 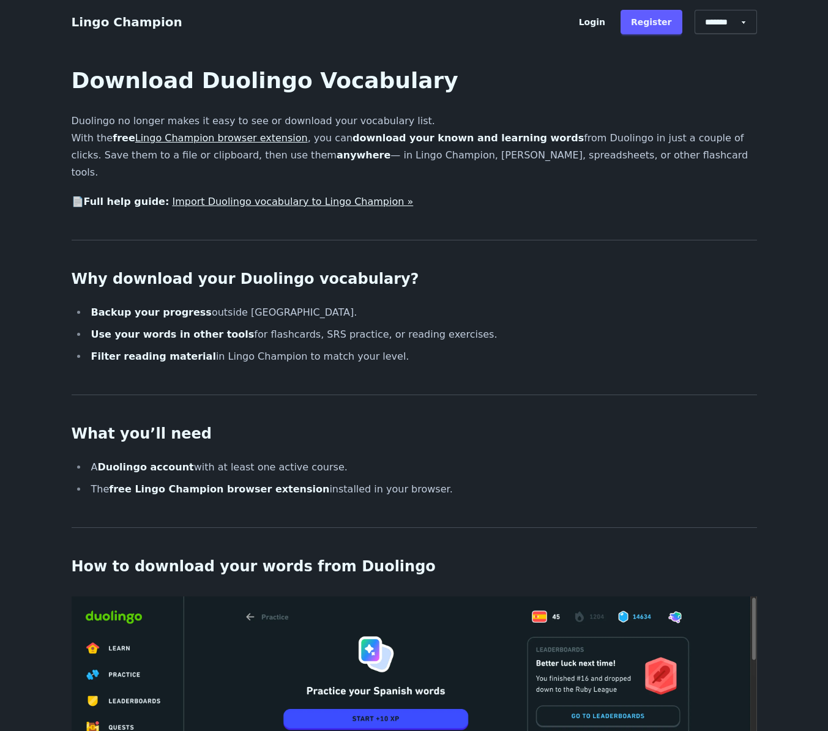 I want to click on a: Register, so click(x=651, y=22).